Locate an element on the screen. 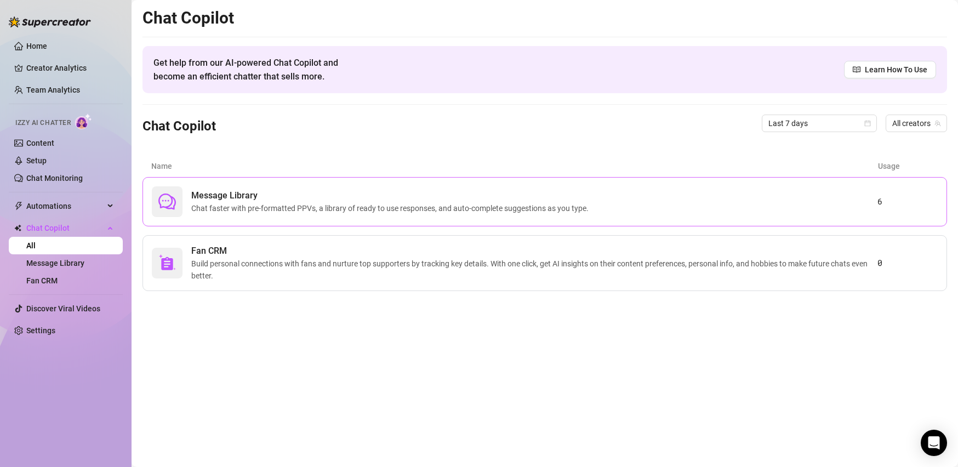 The image size is (958, 467). span: All creators is located at coordinates (917, 123).